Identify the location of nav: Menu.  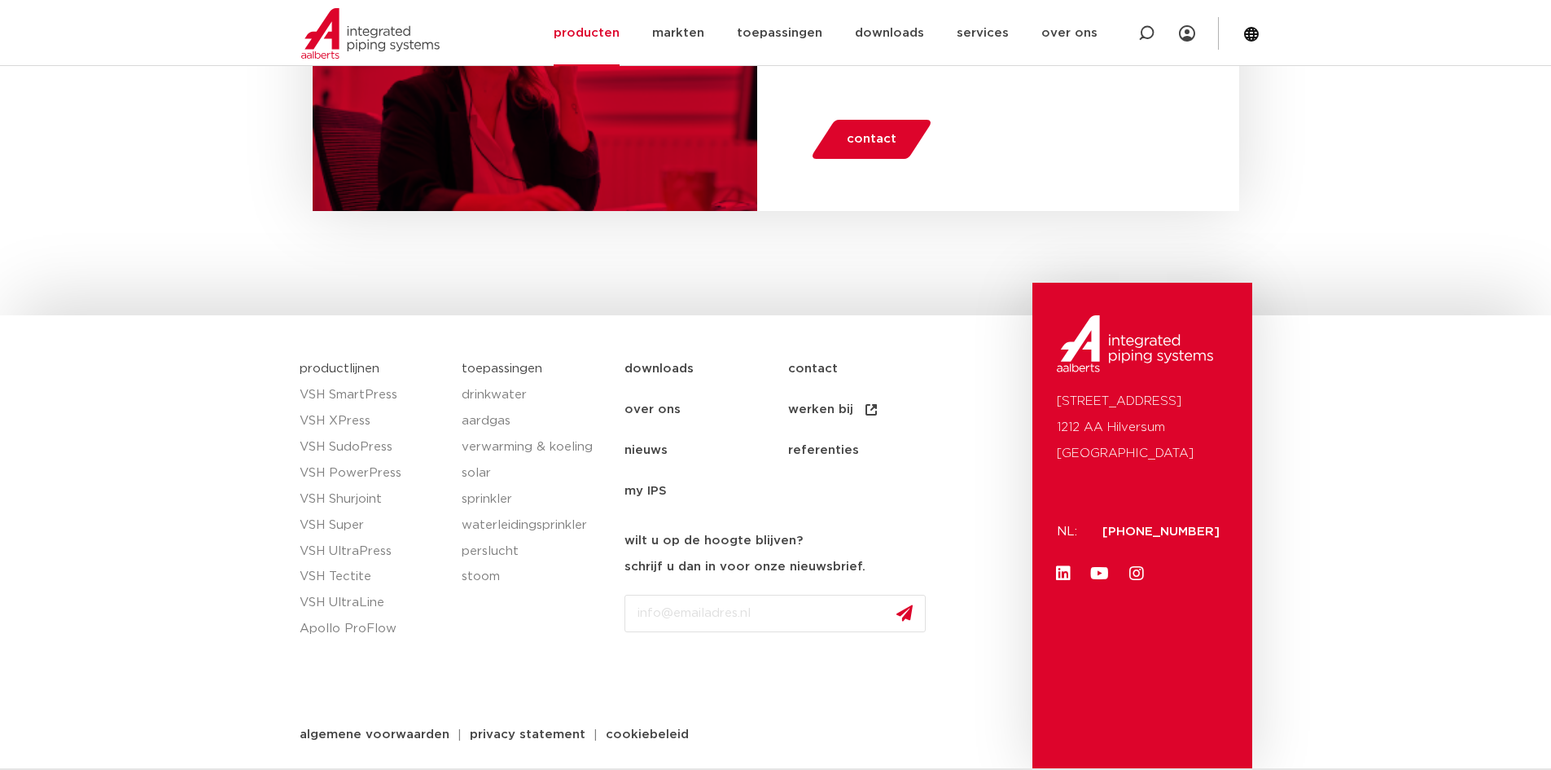
(824, 430).